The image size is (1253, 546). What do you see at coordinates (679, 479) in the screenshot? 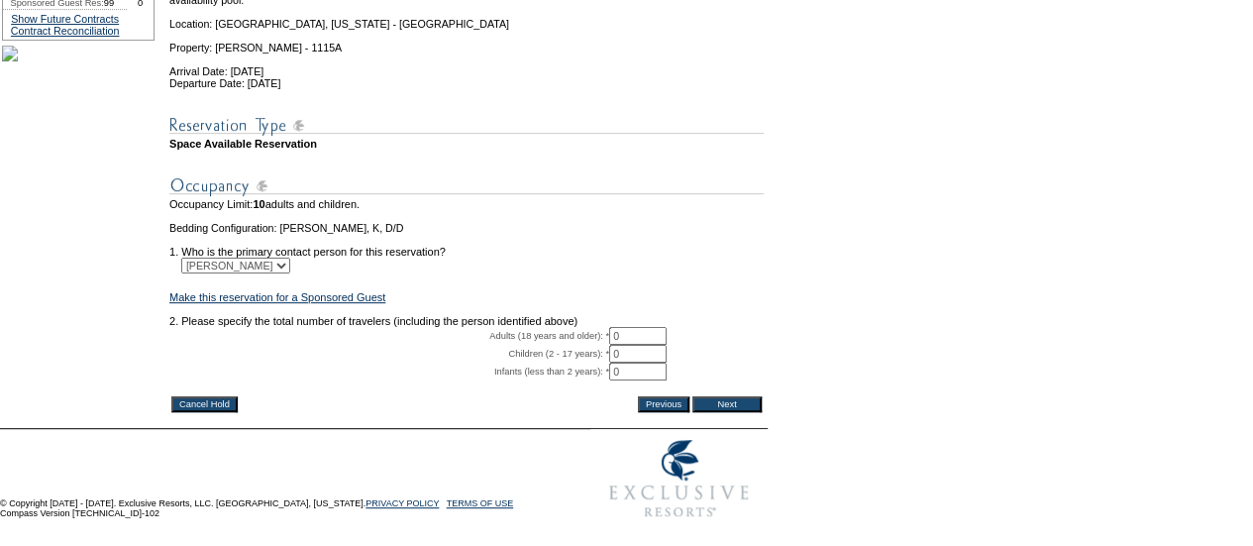
I see `img: Exclusive Resorts` at bounding box center [679, 479].